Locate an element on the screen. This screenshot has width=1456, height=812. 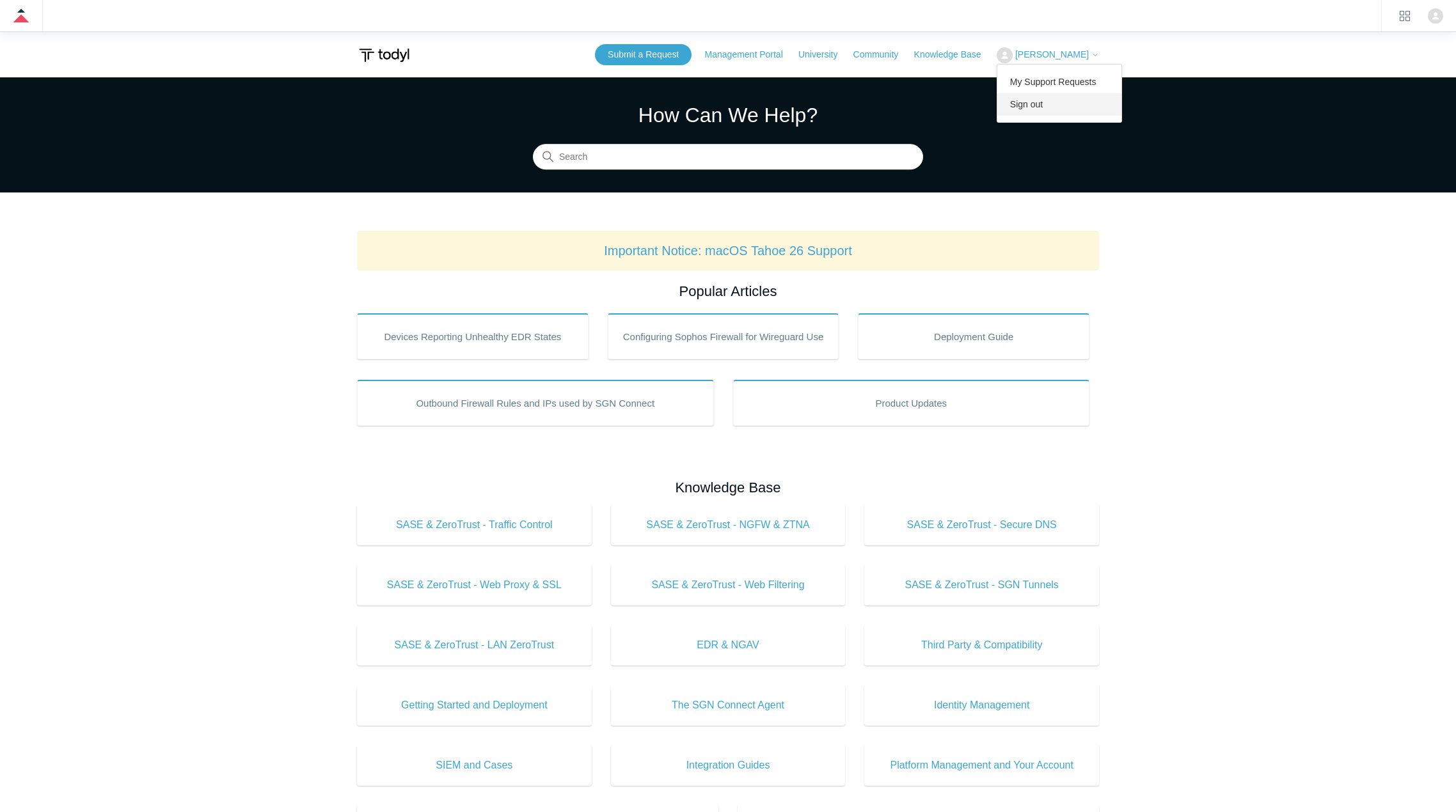
h2: Popular Articles is located at coordinates (728, 291).